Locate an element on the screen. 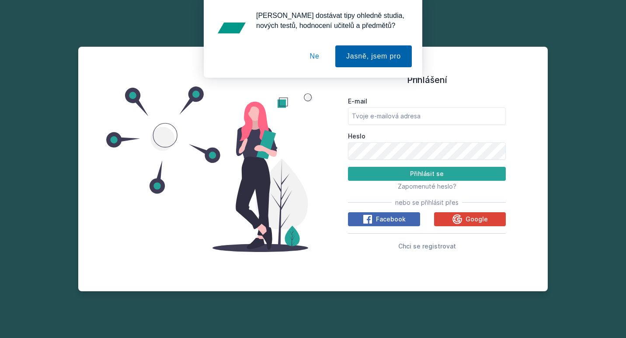 The image size is (626, 338). button: Google is located at coordinates (470, 220).